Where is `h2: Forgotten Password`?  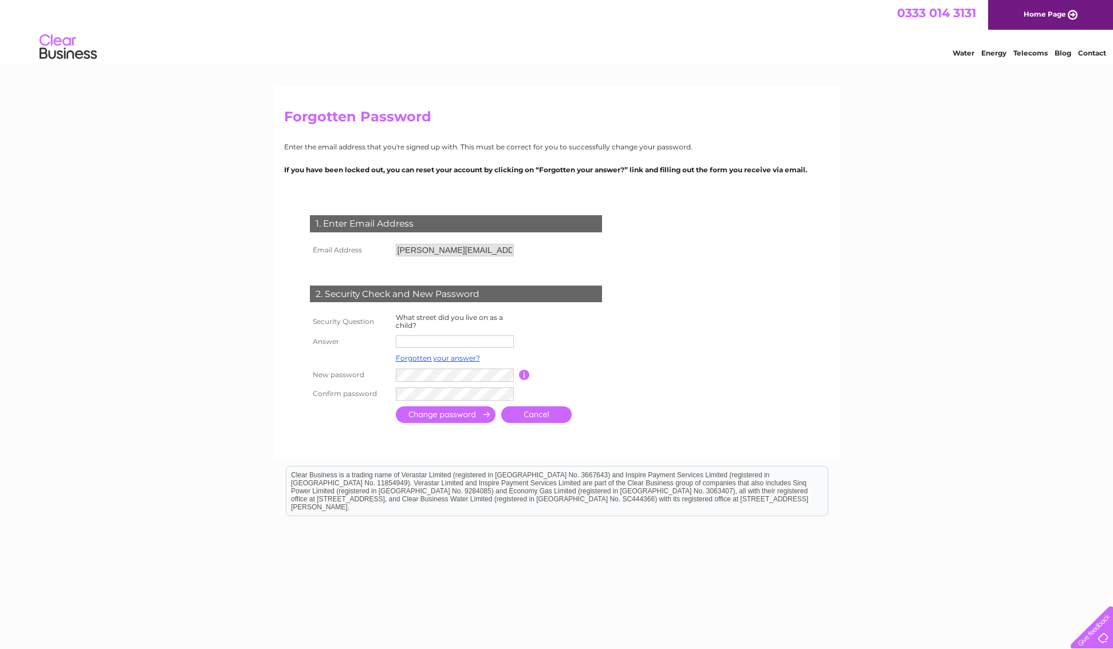
h2: Forgotten Password is located at coordinates (557, 120).